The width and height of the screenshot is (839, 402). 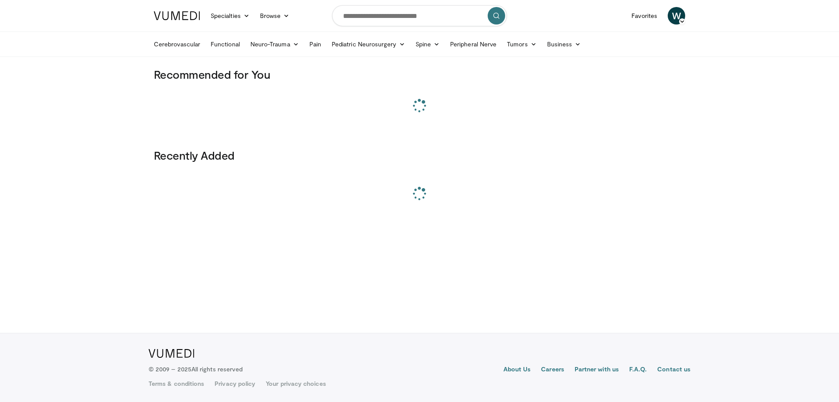 I want to click on a: Your privacy choices, so click(x=295, y=383).